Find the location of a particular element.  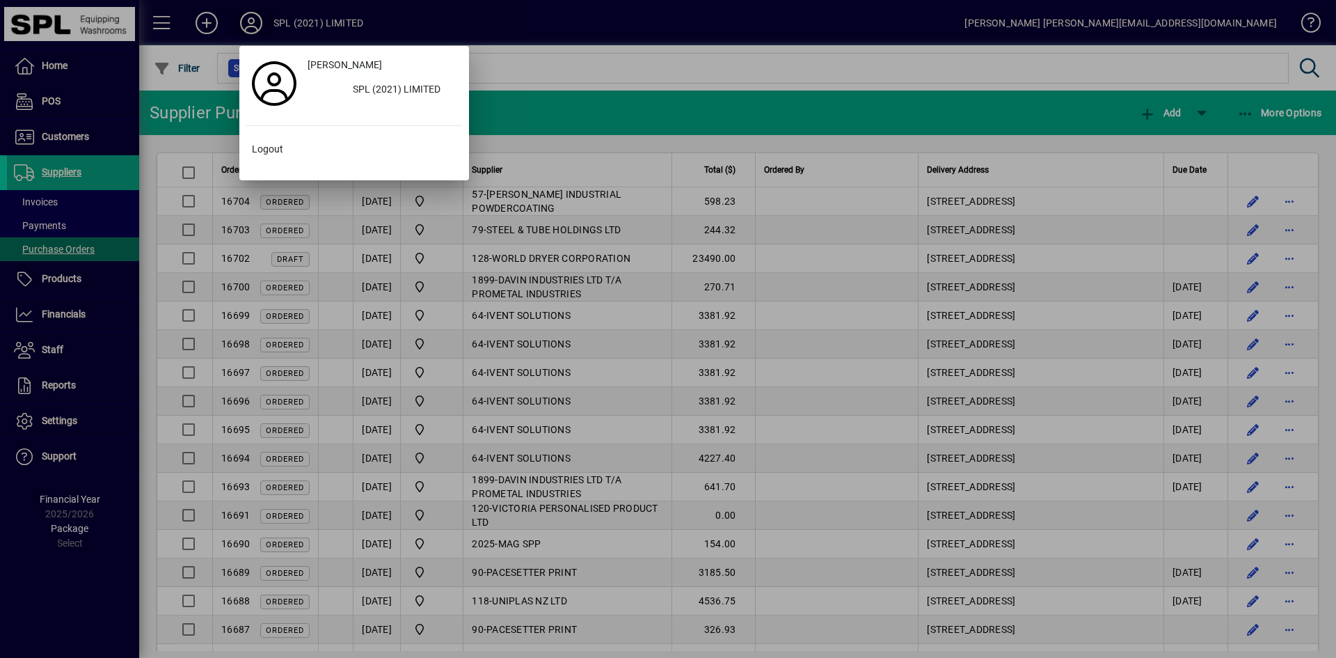

a: Profile is located at coordinates (274, 84).